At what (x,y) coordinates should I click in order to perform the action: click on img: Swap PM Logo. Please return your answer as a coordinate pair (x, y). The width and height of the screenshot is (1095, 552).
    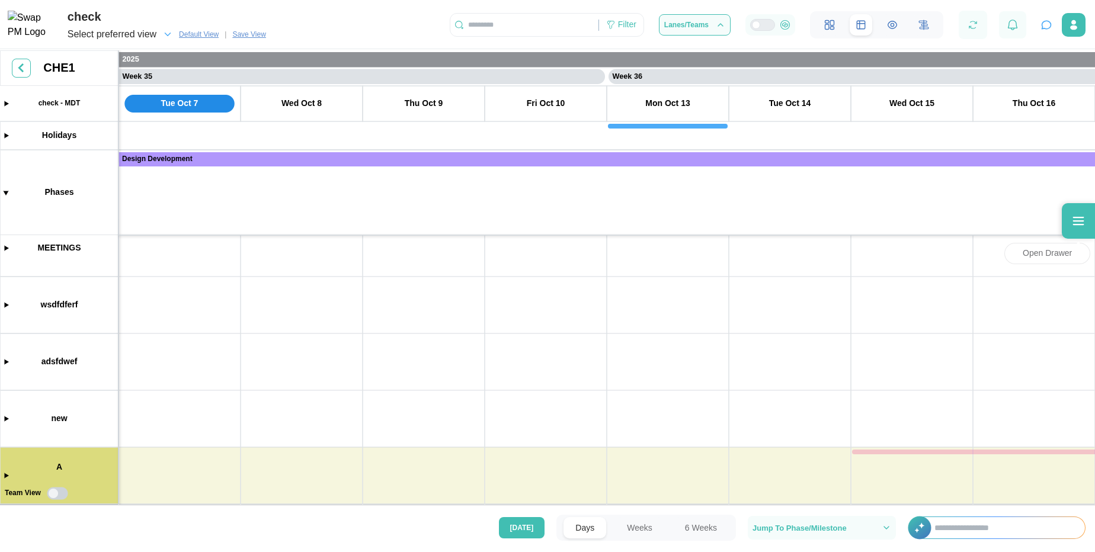
    Looking at the image, I should click on (31, 25).